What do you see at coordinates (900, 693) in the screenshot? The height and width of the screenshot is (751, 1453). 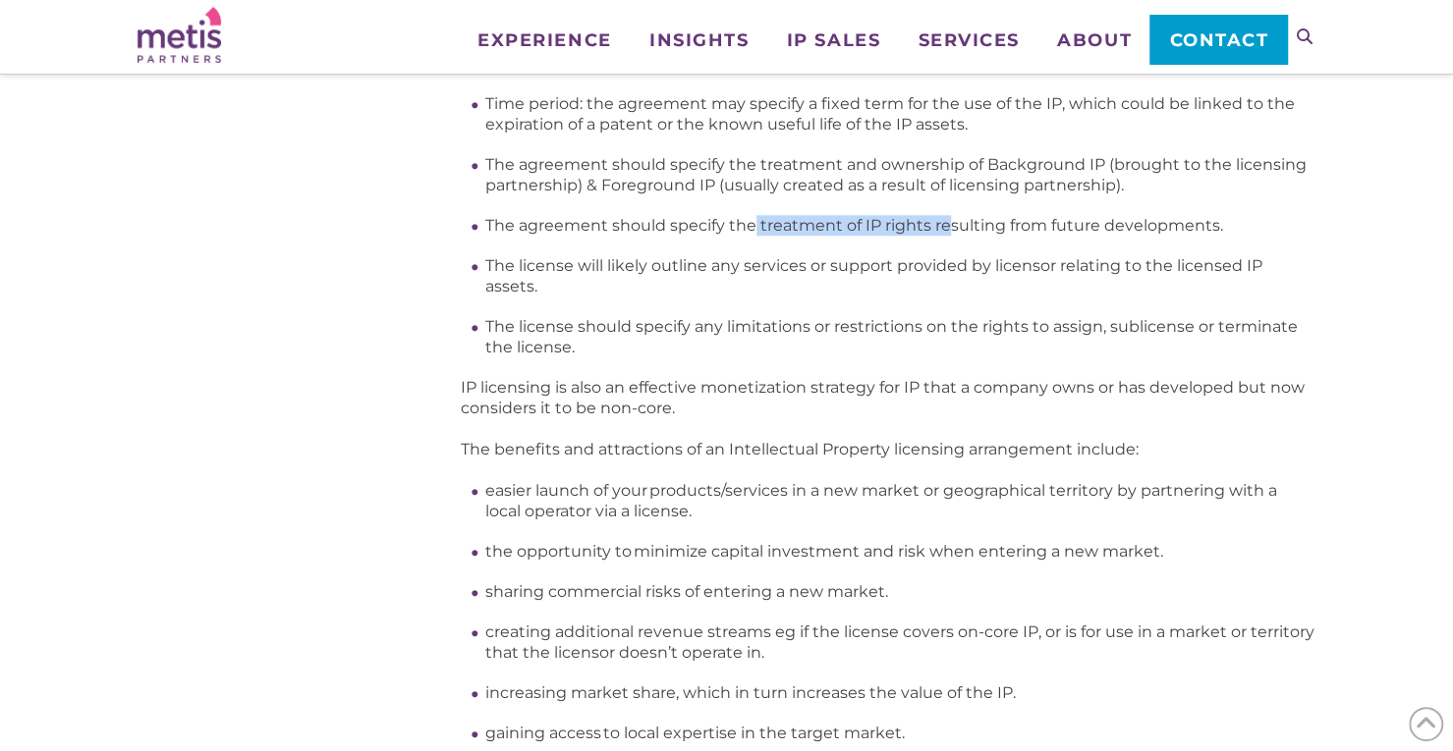 I see `li: increasing market share, which in turn increases the value of the IP.` at bounding box center [900, 693].